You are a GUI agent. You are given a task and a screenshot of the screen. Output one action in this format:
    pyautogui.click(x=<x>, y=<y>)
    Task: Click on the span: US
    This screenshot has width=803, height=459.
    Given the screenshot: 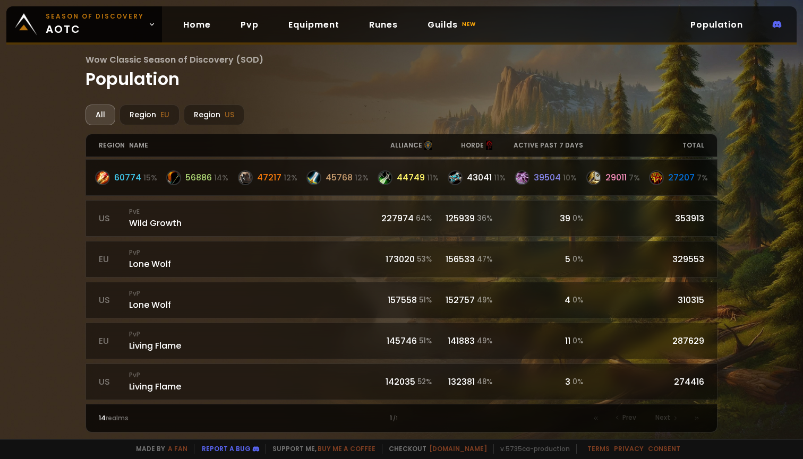 What is the action you would take?
    pyautogui.click(x=229, y=115)
    